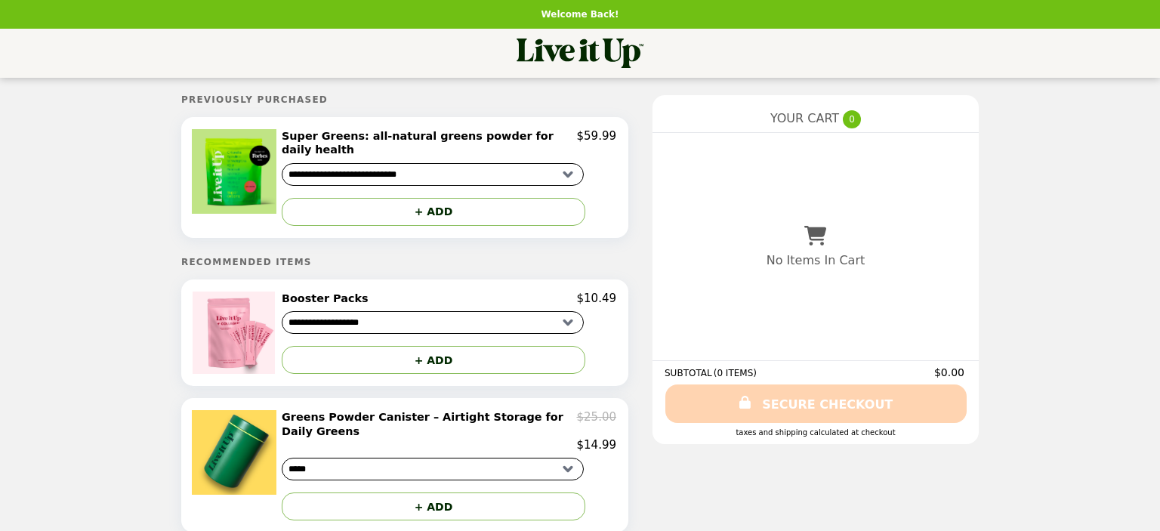 The image size is (1160, 531). What do you see at coordinates (597, 143) in the screenshot?
I see `p: $59.99` at bounding box center [597, 143].